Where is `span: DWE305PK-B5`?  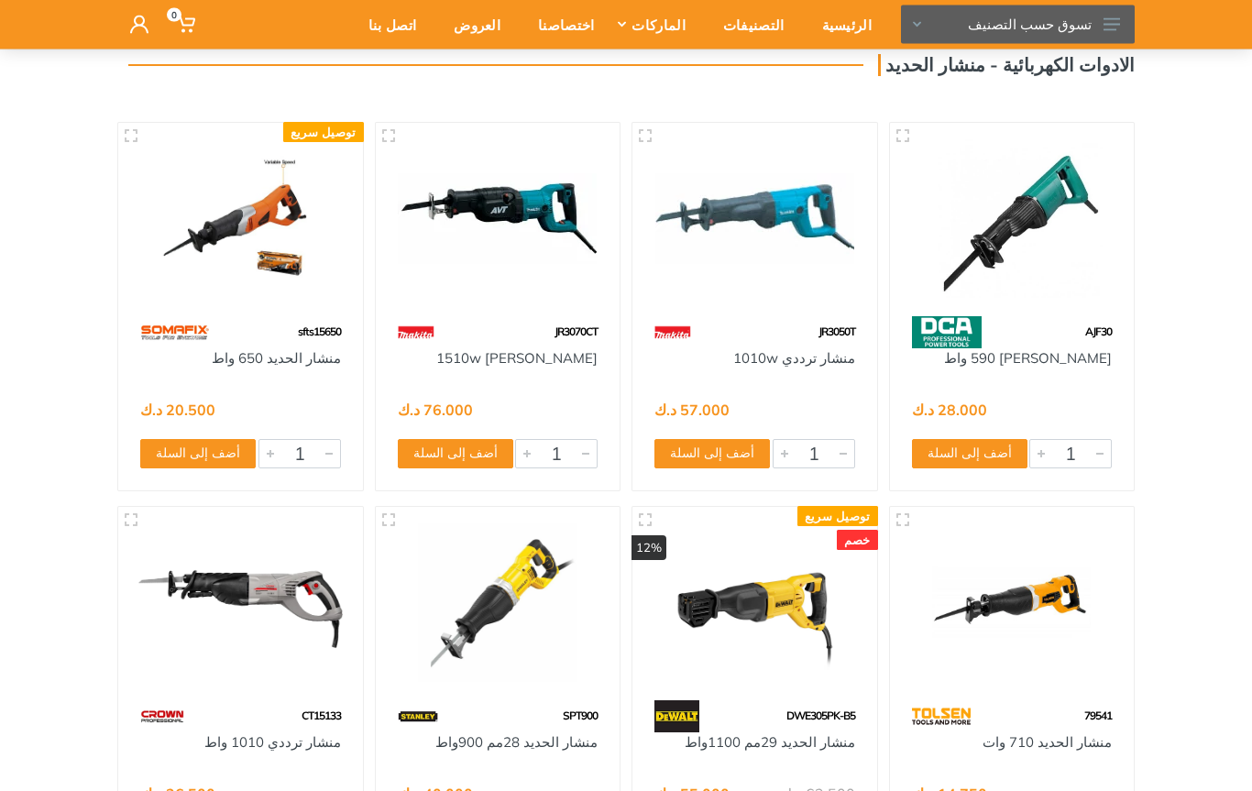 span: DWE305PK-B5 is located at coordinates (820, 716).